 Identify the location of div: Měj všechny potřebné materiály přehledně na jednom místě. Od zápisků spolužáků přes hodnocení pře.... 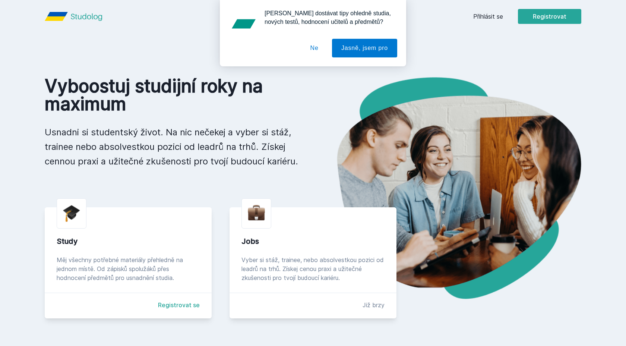
(128, 269).